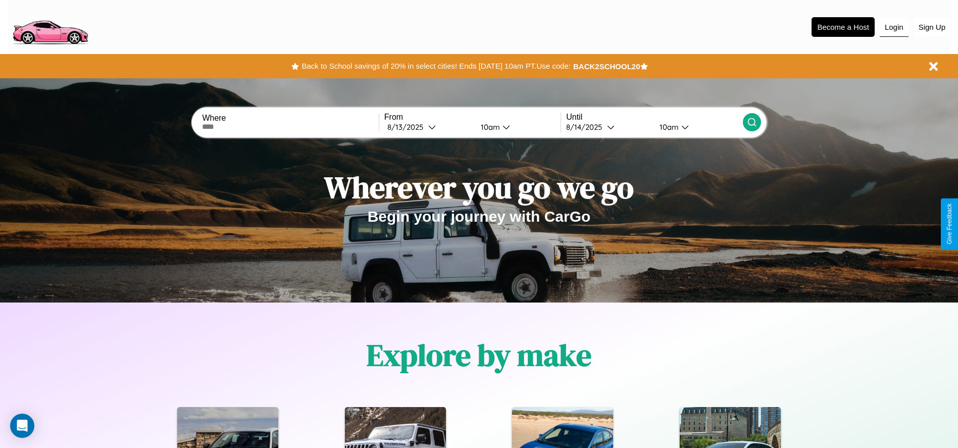 Image resolution: width=958 pixels, height=448 pixels. I want to click on div: 8 / 13 / 2025, so click(408, 127).